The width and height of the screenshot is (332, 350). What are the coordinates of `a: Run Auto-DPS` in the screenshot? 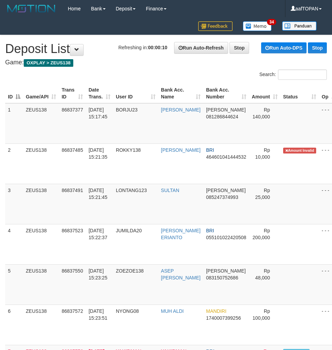 It's located at (284, 48).